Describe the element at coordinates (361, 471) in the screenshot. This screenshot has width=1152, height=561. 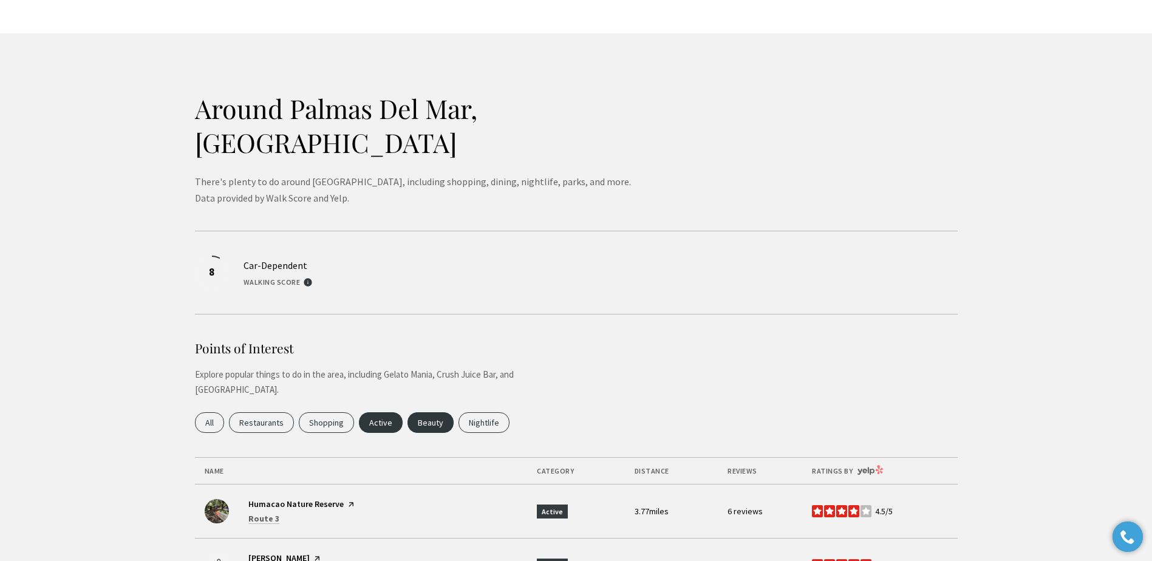
I see `th: Name` at that location.